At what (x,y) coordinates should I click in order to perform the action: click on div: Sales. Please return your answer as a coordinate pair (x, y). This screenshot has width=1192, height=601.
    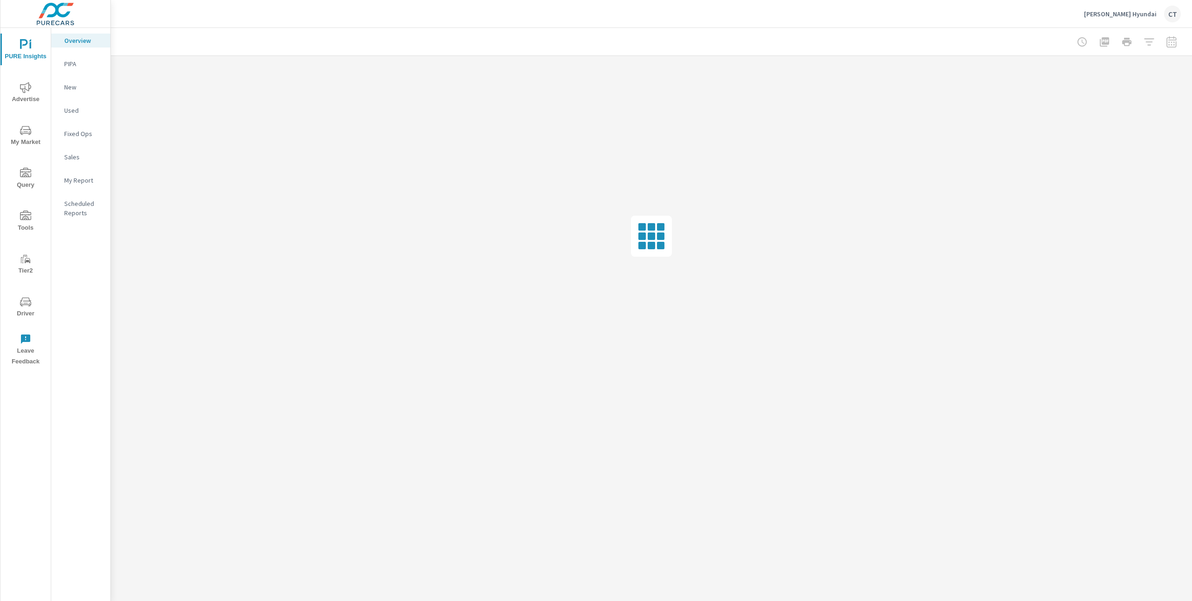
    Looking at the image, I should click on (81, 157).